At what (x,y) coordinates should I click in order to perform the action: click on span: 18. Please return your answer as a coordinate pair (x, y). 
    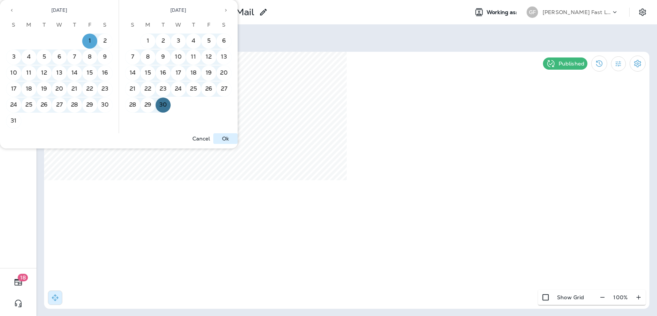
    Looking at the image, I should click on (23, 277).